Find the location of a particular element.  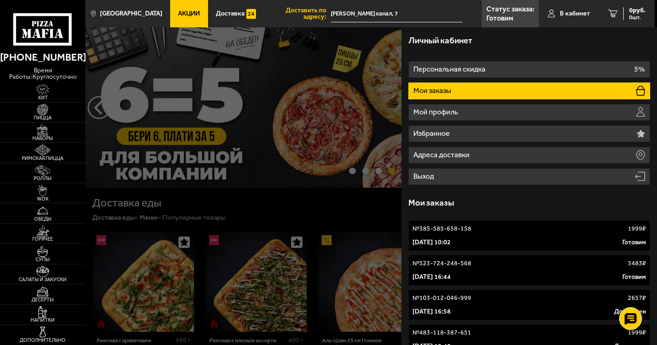

p: № 523-724-248-568 is located at coordinates (442, 264).